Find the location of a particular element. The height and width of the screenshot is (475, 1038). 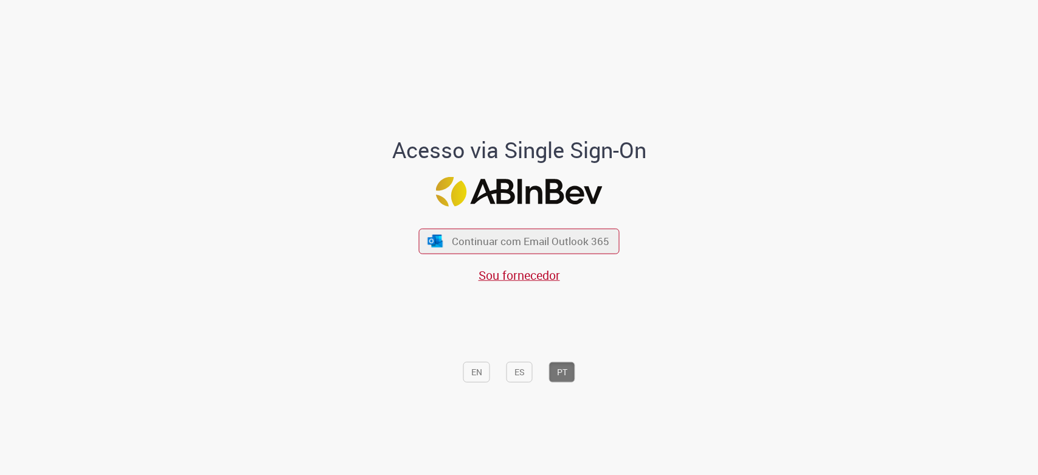

button: ES is located at coordinates (519, 372).